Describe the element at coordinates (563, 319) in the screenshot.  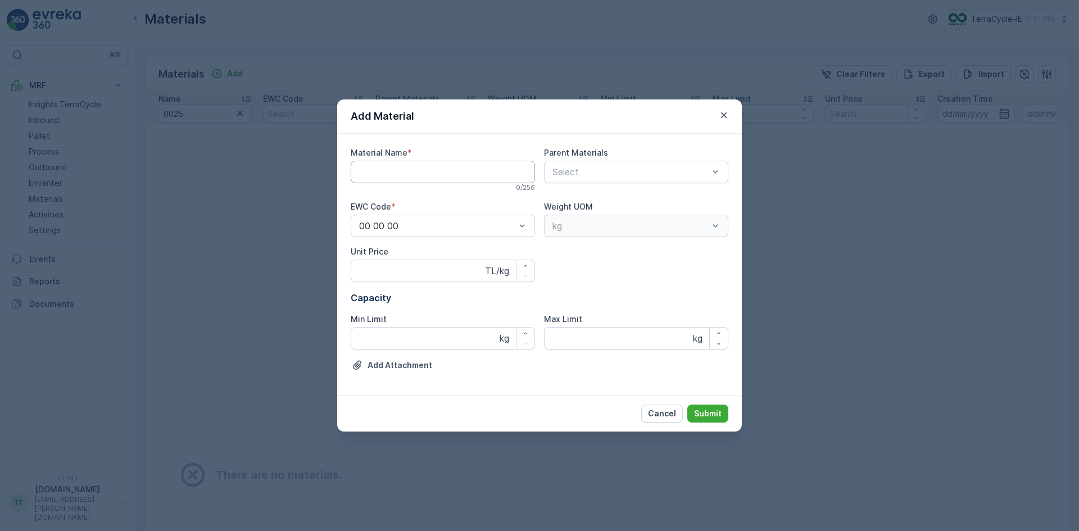
I see `label: Max Limit` at that location.